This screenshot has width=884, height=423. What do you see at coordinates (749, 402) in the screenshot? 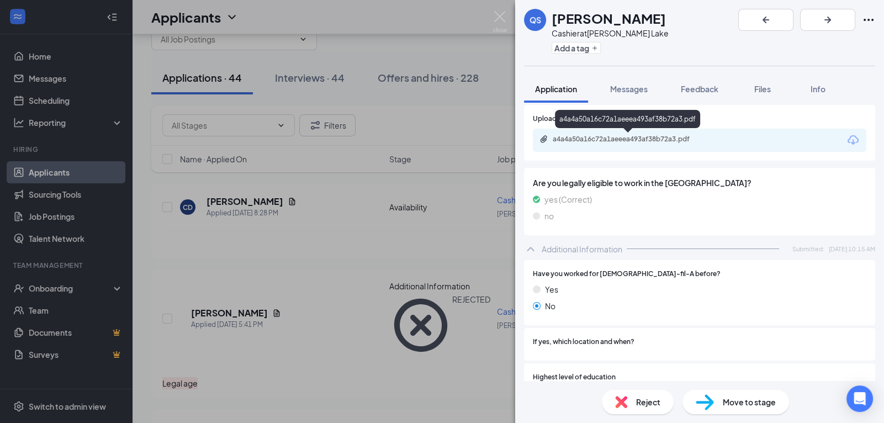
I see `span: Move to stage` at bounding box center [749, 402].